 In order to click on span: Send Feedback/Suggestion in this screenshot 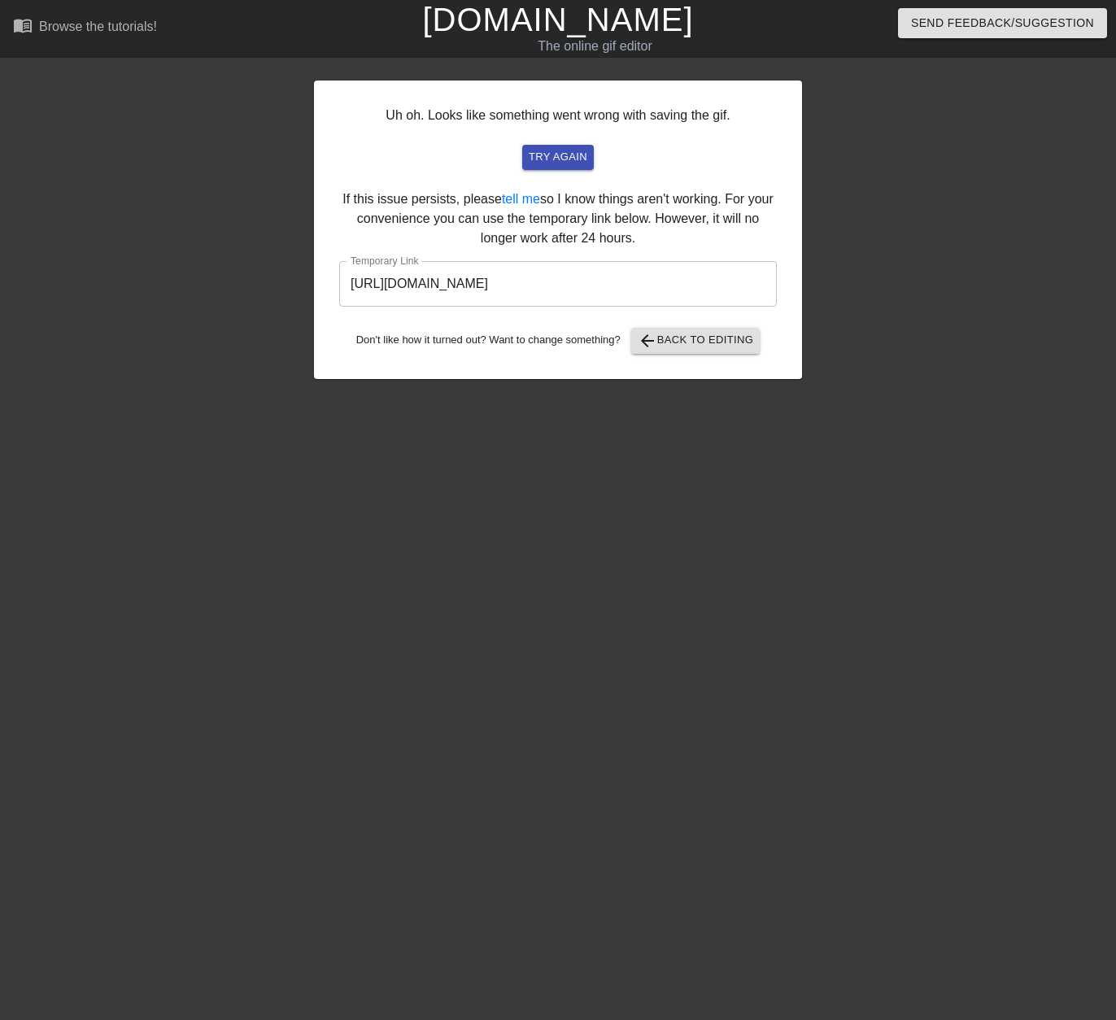, I will do `click(1002, 23)`.